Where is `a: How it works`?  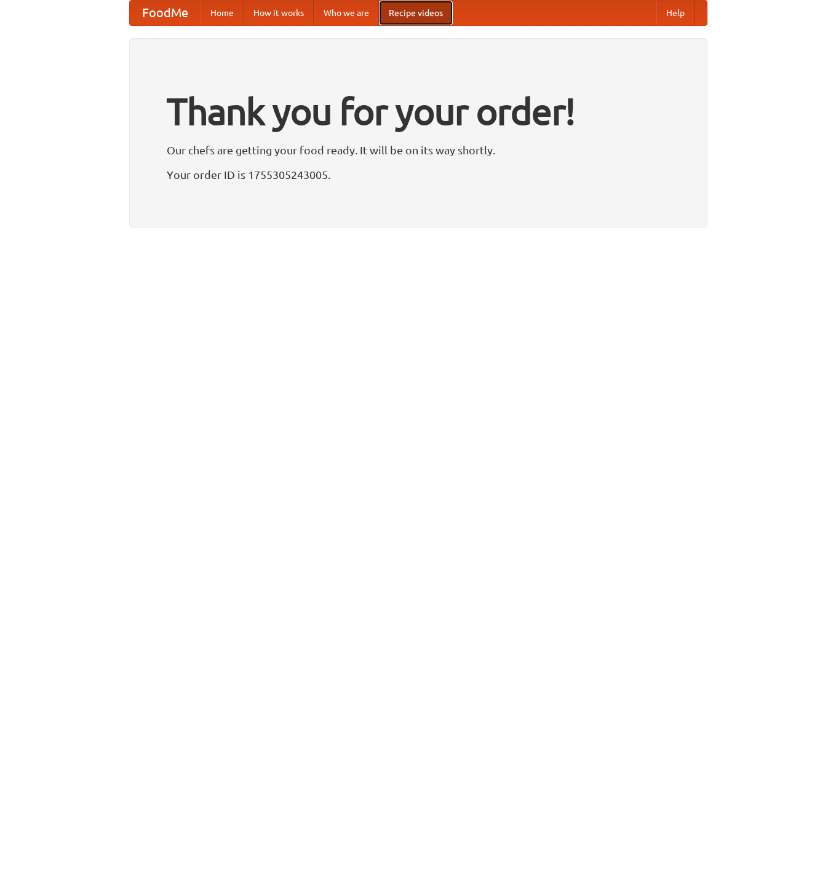
a: How it works is located at coordinates (279, 13).